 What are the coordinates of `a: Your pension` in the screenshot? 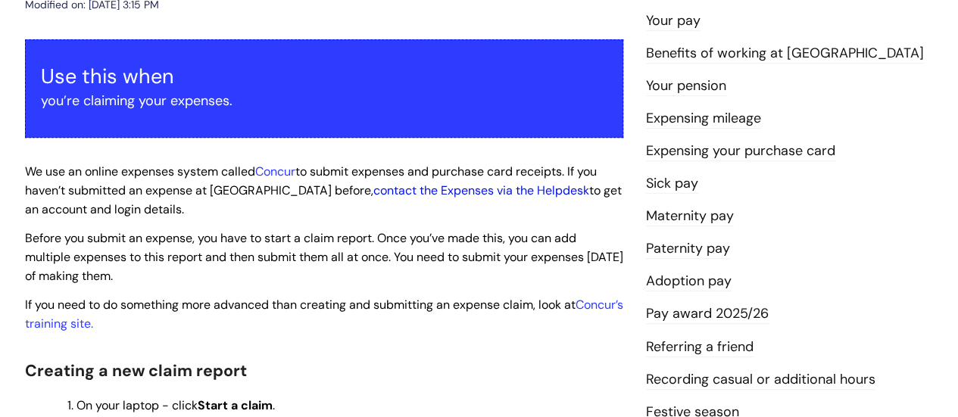 It's located at (686, 86).